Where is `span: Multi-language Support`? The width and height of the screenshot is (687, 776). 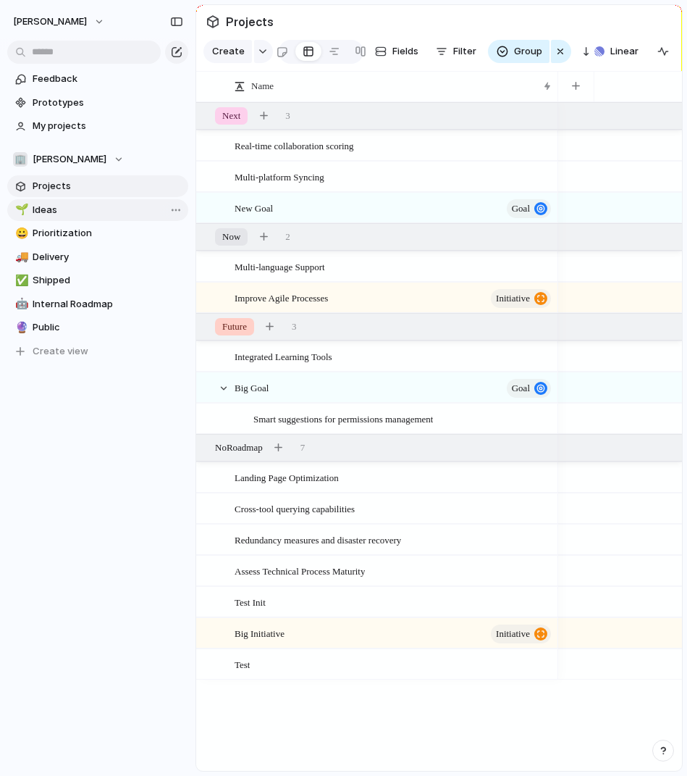
span: Multi-language Support is located at coordinates (280, 266).